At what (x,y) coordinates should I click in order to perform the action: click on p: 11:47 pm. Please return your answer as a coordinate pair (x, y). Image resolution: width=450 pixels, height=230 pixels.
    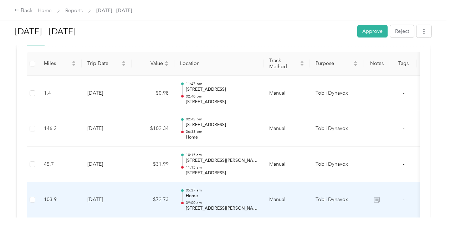
    Looking at the image, I should click on (222, 84).